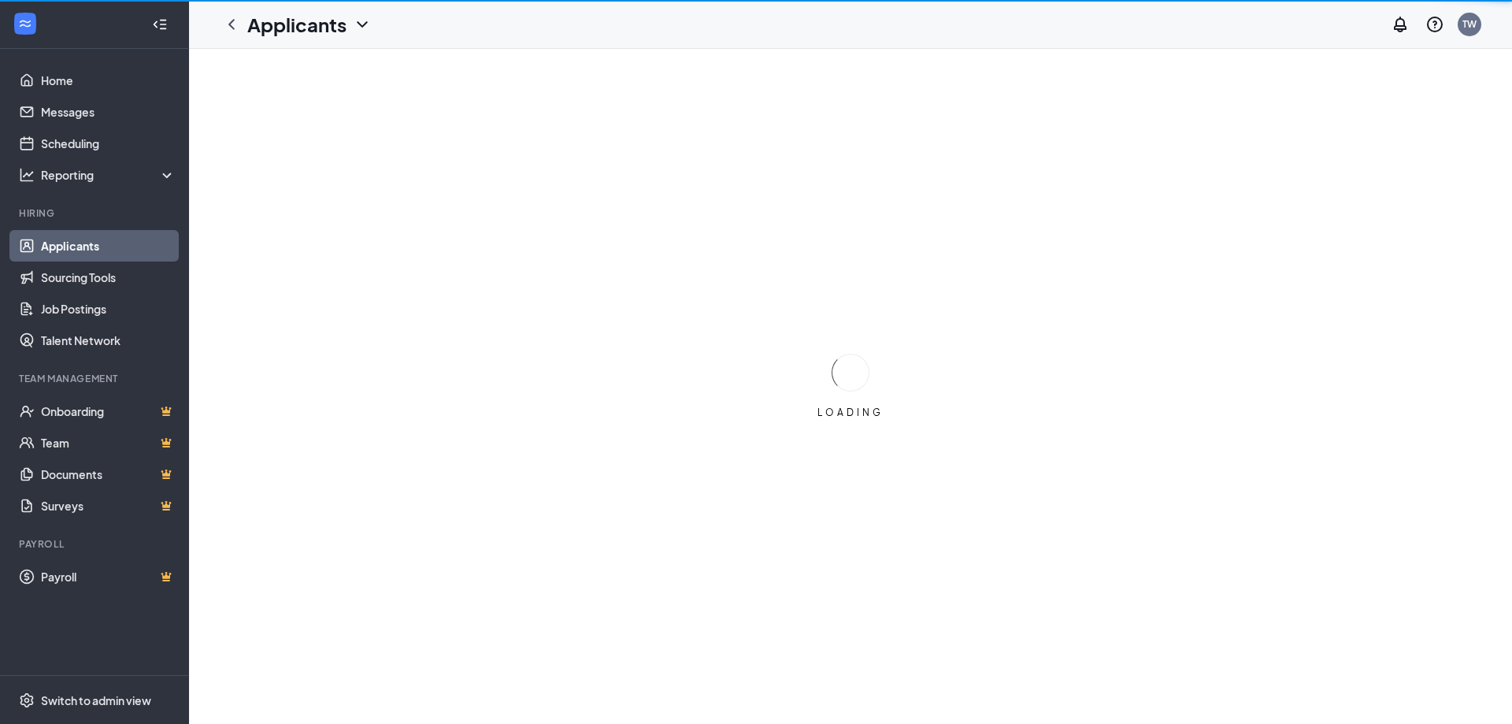 The width and height of the screenshot is (1512, 724). I want to click on svg: Notifications, so click(1401, 24).